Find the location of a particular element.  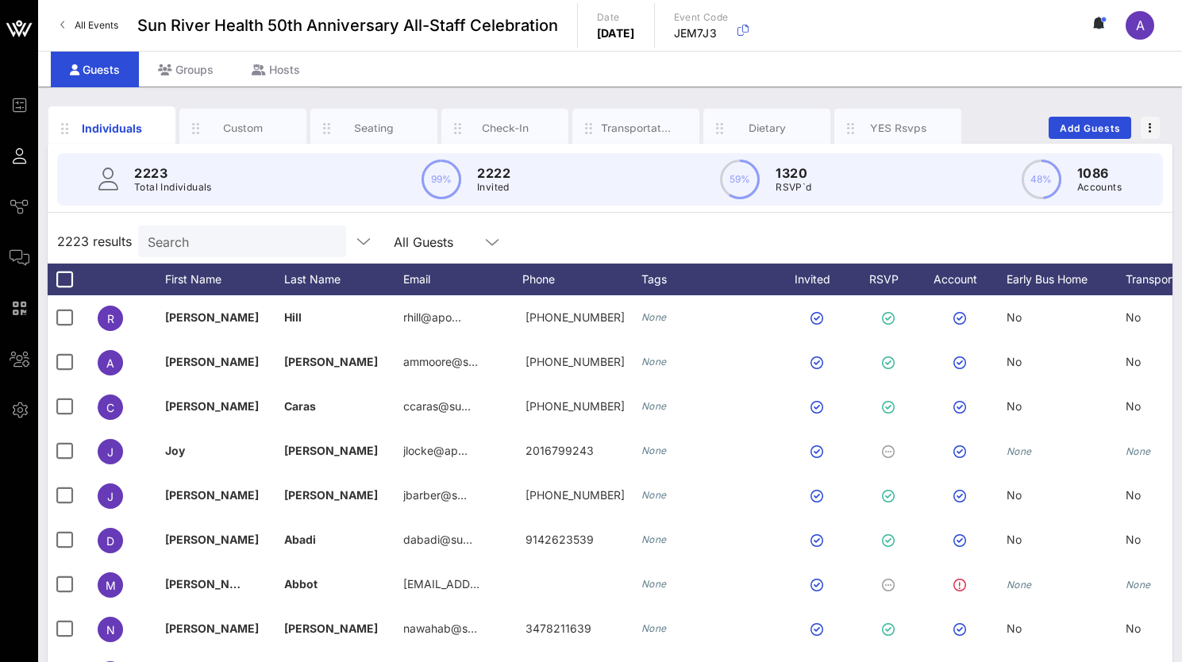

span: Sun River Health 50th Anniversary All-Staff Celebration is located at coordinates (348, 25).